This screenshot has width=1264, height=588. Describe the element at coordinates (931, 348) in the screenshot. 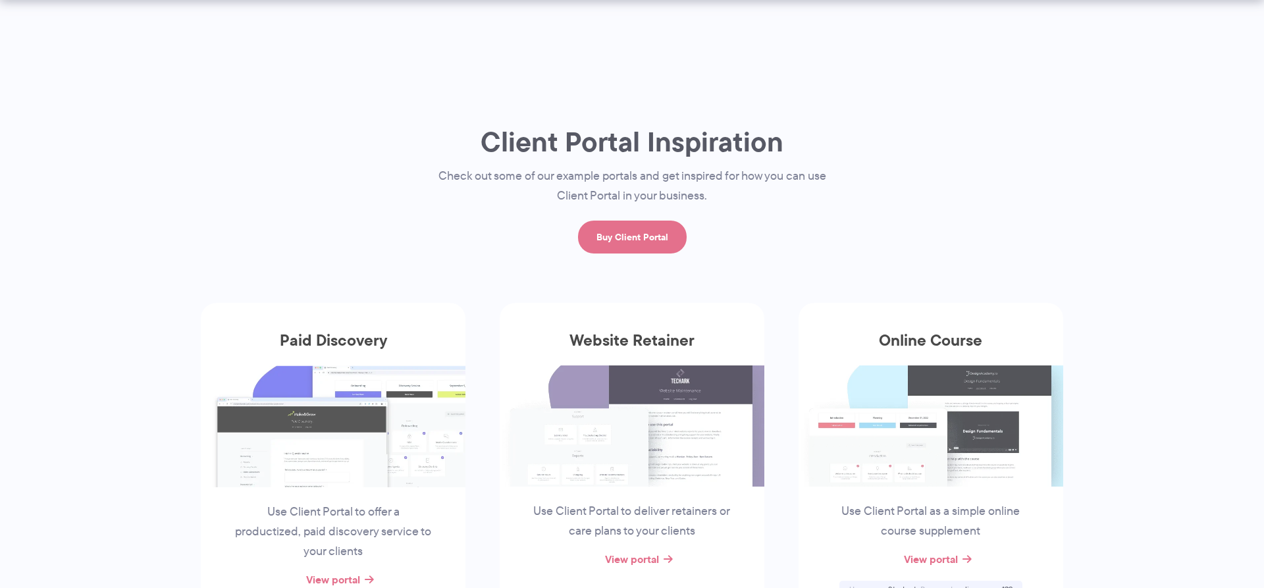

I see `h3: Online Course` at that location.